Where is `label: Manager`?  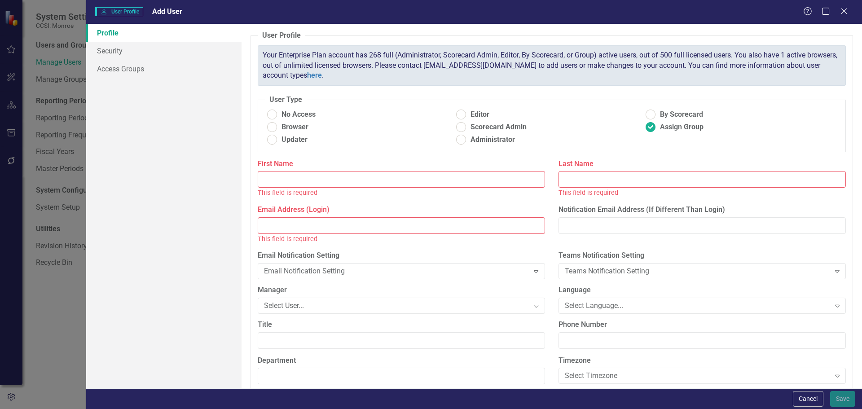
label: Manager is located at coordinates (401, 290).